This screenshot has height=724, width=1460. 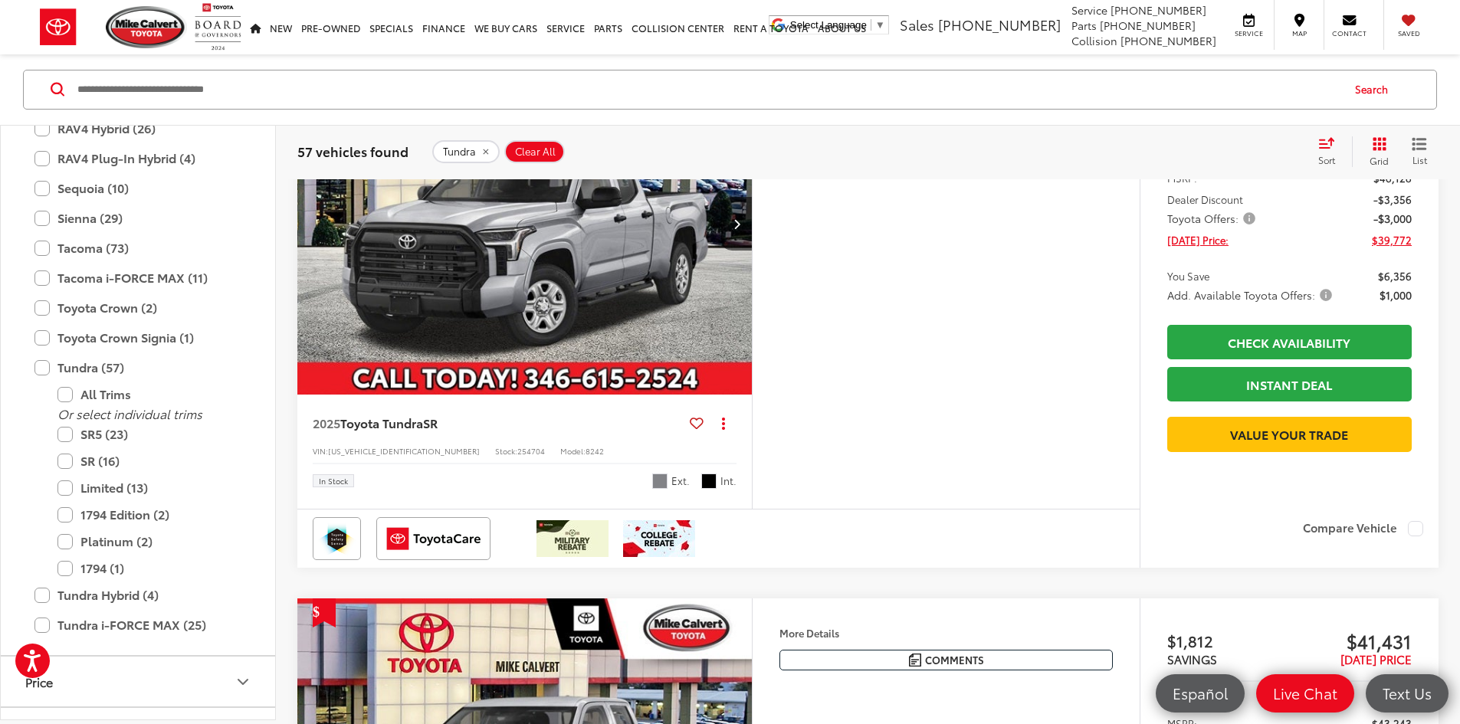 What do you see at coordinates (149, 568) in the screenshot?
I see `label: 1794 (1)` at bounding box center [149, 568].